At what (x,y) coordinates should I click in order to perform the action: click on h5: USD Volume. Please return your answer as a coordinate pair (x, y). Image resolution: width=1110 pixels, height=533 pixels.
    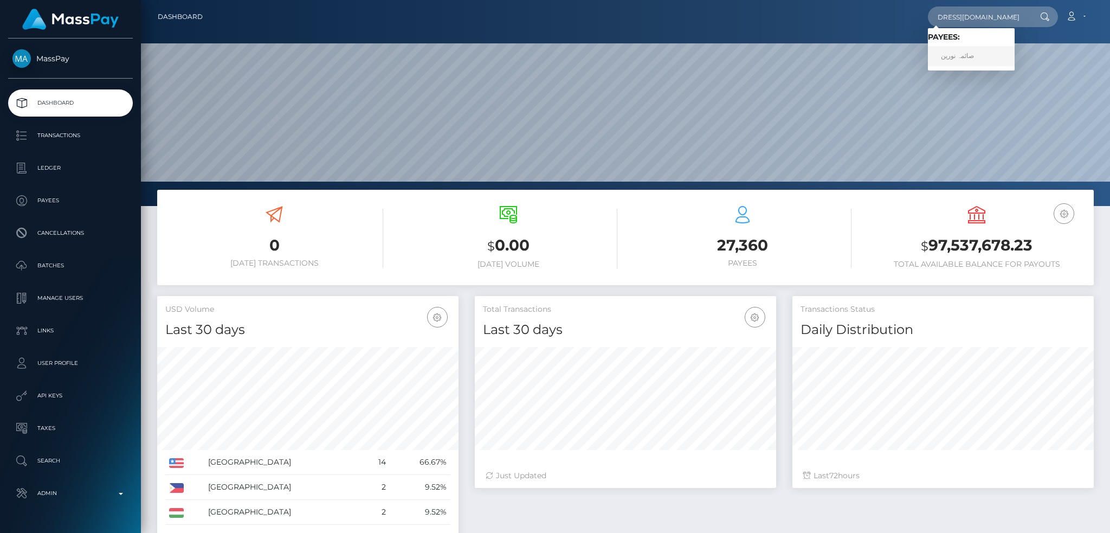
    Looking at the image, I should click on (308, 309).